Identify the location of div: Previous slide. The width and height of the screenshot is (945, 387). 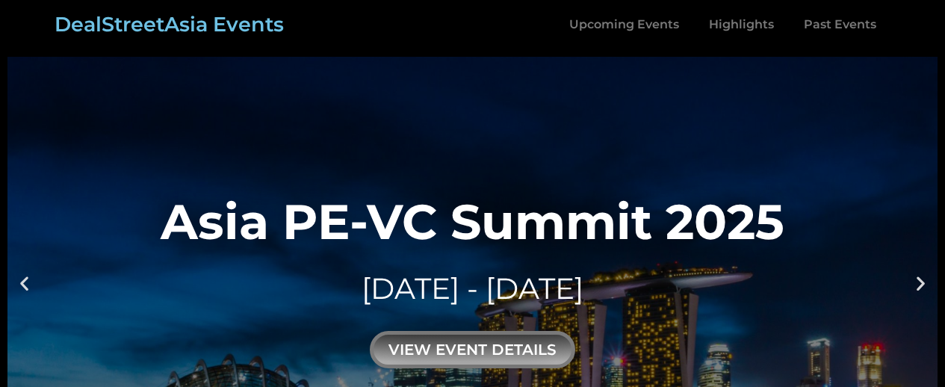
(24, 282).